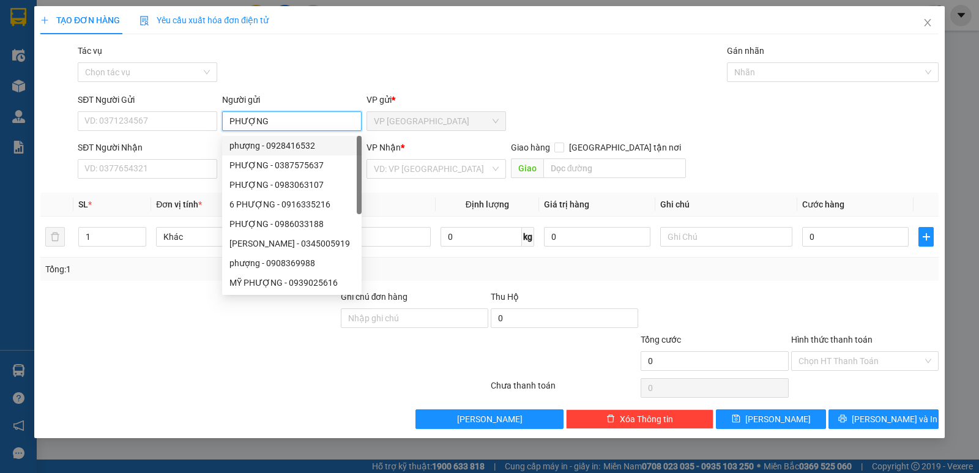  Describe the element at coordinates (292, 185) in the screenshot. I see `div: PHƯỢNG - 0983063107` at that location.